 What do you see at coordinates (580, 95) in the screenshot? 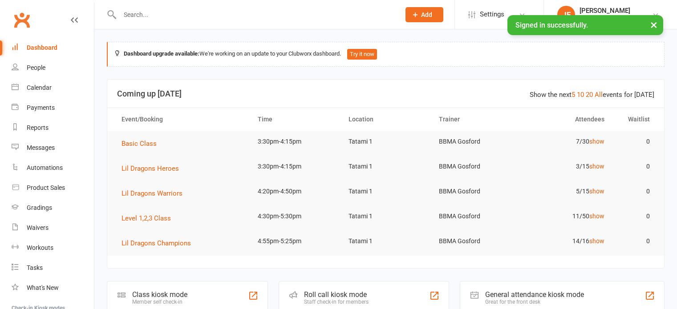
I see `a: 10` at bounding box center [580, 95].